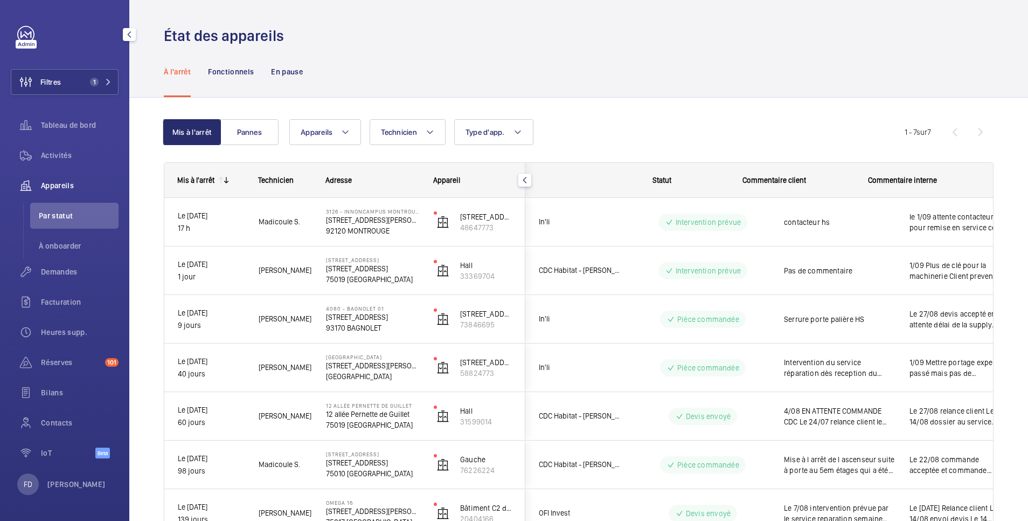  Describe the element at coordinates (959, 368) in the screenshot. I see `span: 1/09 Mettre portage expert passé mais pas de possibilité de réparer en attendant le matériel 27/0...` at that location.